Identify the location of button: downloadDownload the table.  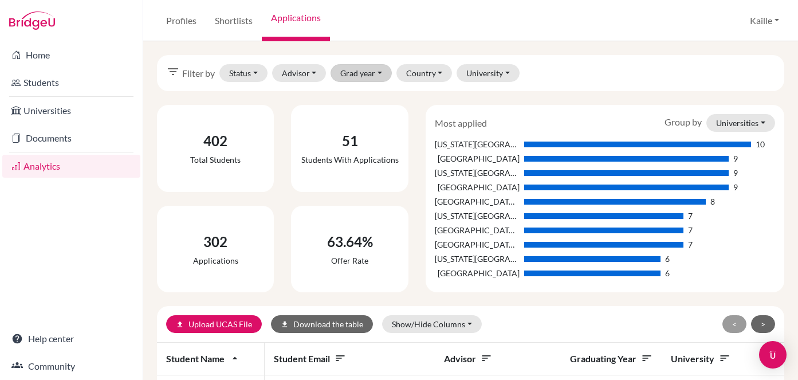
(322, 324).